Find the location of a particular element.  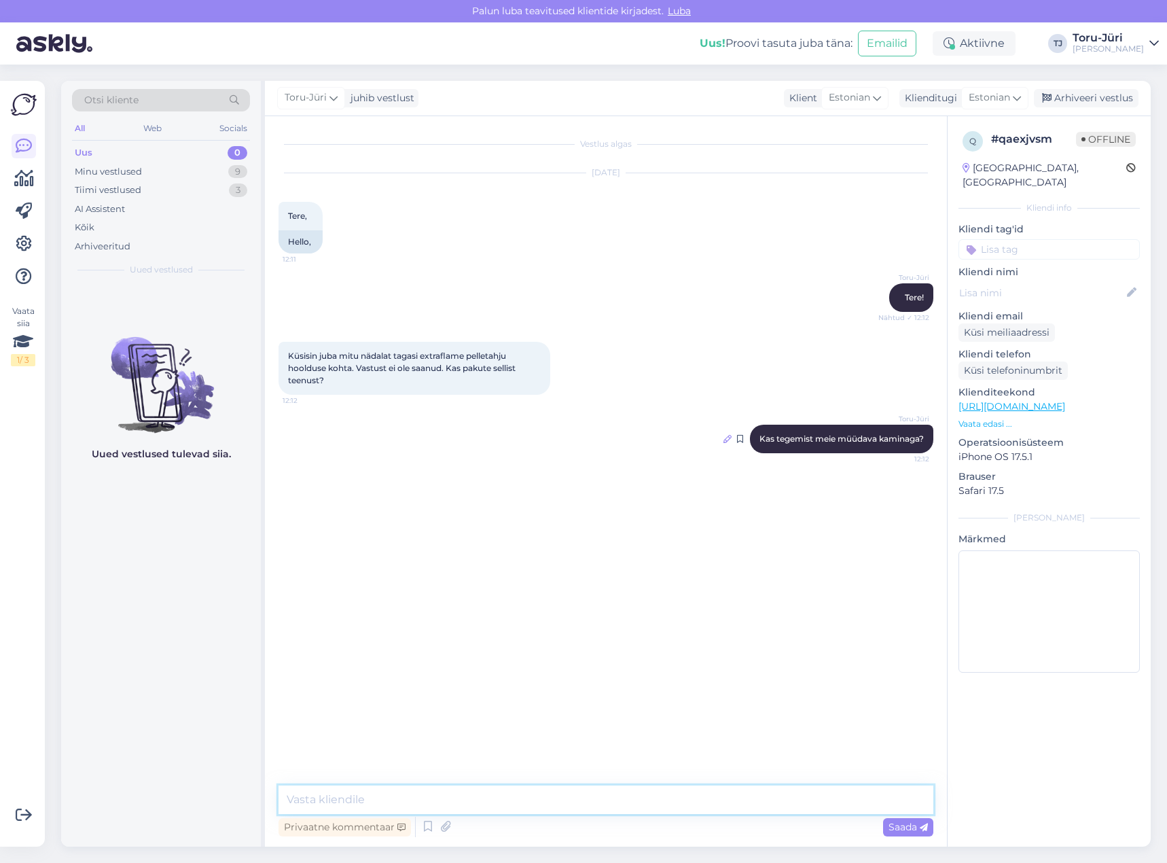

span: 12:11 is located at coordinates (308, 259).